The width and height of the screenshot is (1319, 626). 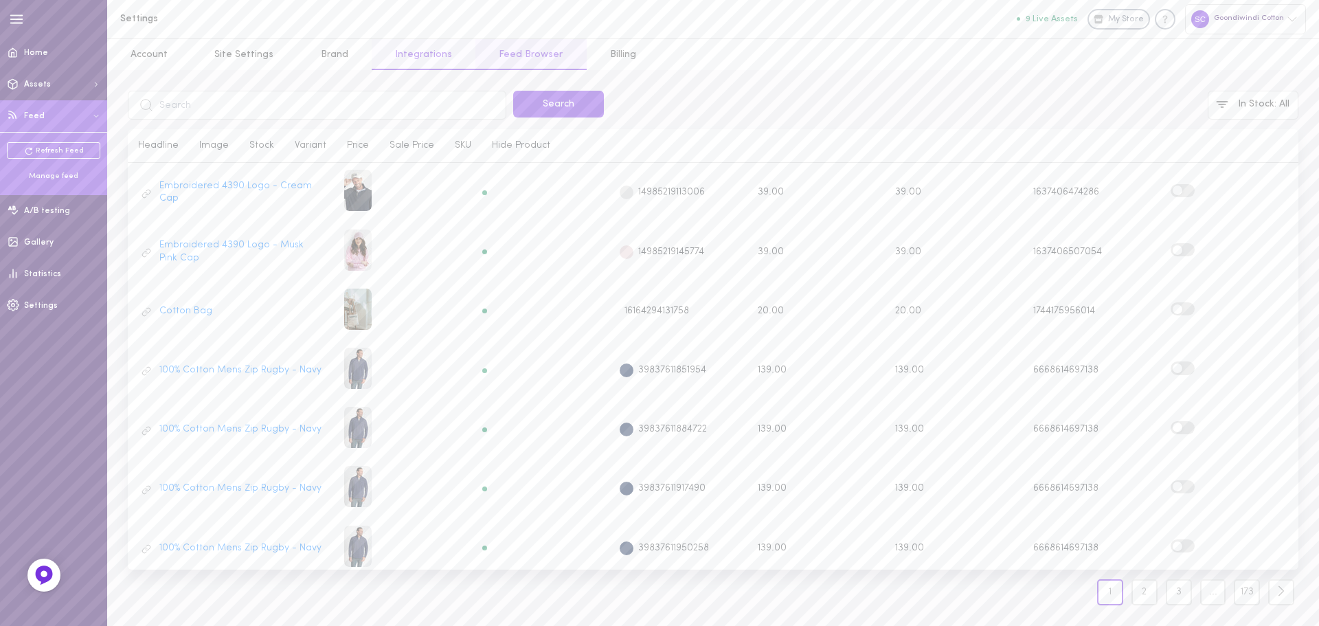 What do you see at coordinates (34, 116) in the screenshot?
I see `span: Feed` at bounding box center [34, 116].